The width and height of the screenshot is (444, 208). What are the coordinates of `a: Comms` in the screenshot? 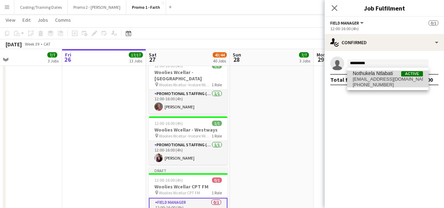 It's located at (63, 20).